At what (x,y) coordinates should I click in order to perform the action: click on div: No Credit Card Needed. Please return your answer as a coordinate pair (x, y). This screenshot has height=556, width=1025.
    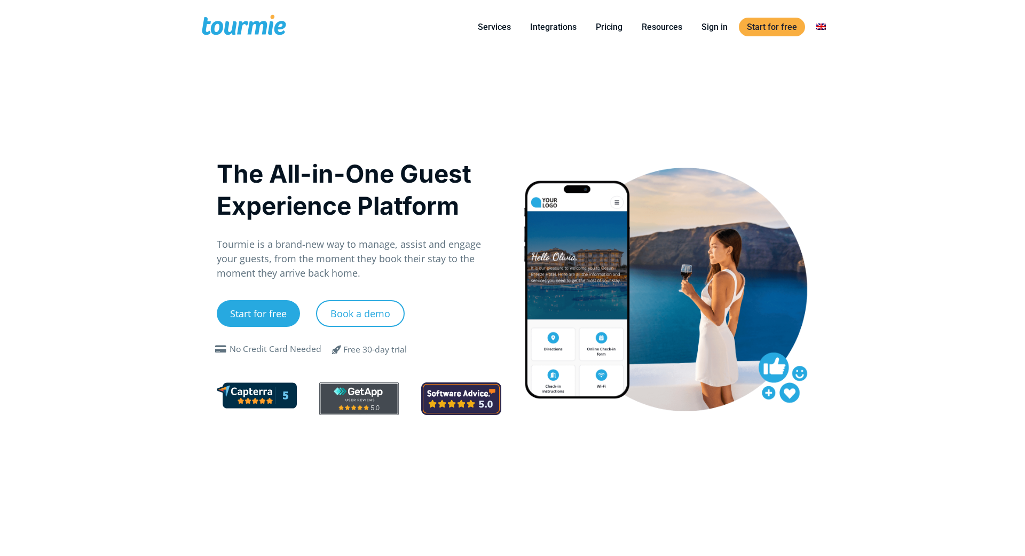
    Looking at the image, I should click on (275, 349).